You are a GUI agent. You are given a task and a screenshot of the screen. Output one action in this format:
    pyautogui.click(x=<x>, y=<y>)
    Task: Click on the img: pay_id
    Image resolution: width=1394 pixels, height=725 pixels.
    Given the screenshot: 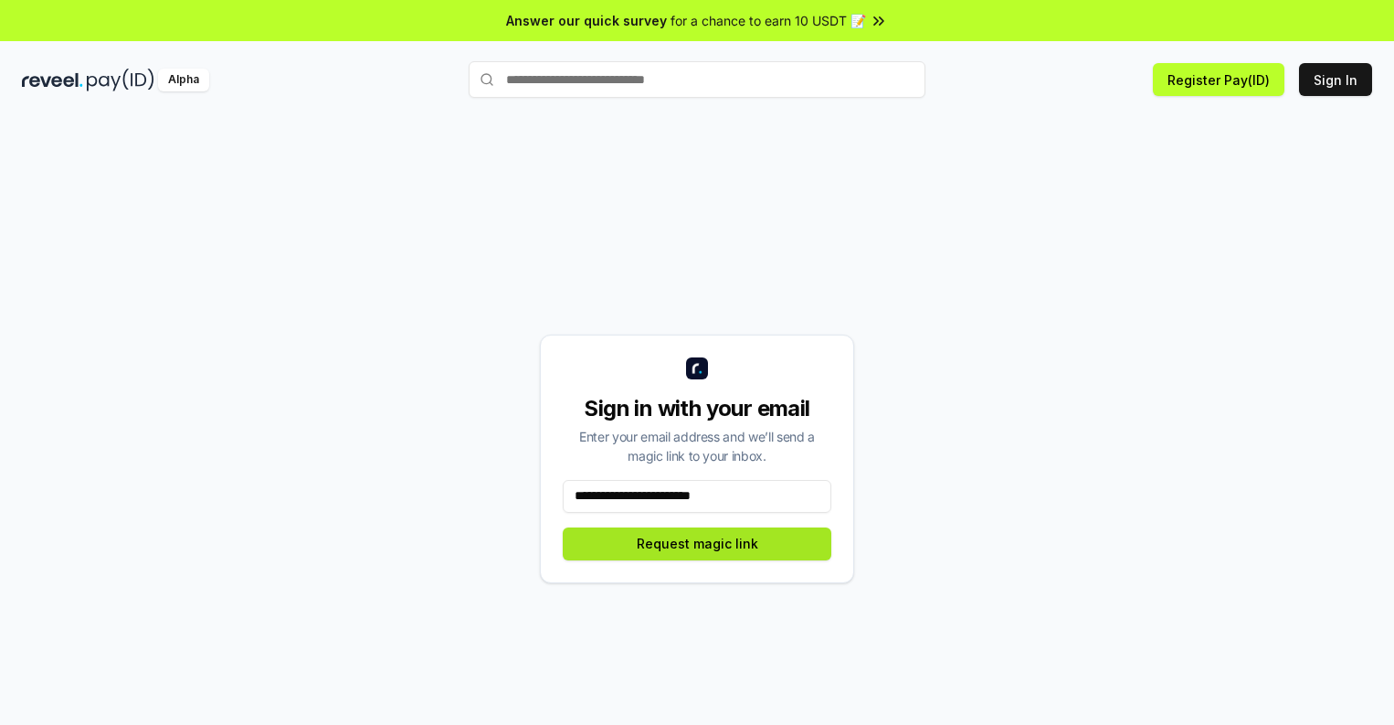 What is the action you would take?
    pyautogui.click(x=121, y=79)
    